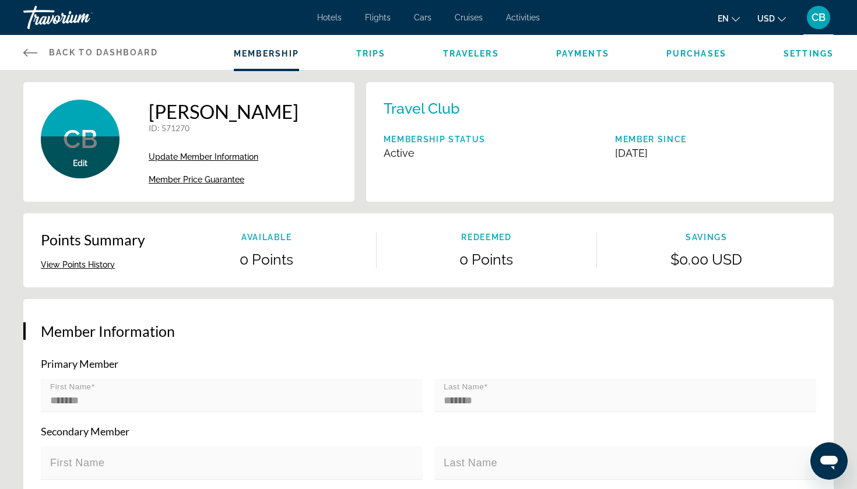 This screenshot has height=489, width=857. I want to click on a: Update Member Information, so click(223, 157).